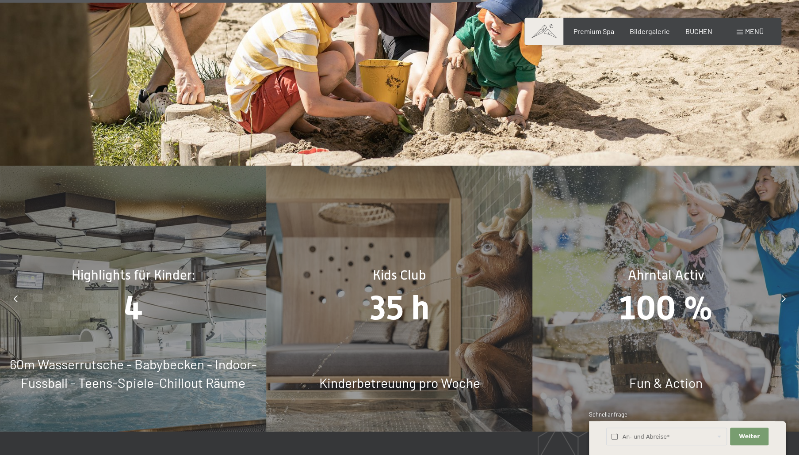  I want to click on span: Menü, so click(754, 31).